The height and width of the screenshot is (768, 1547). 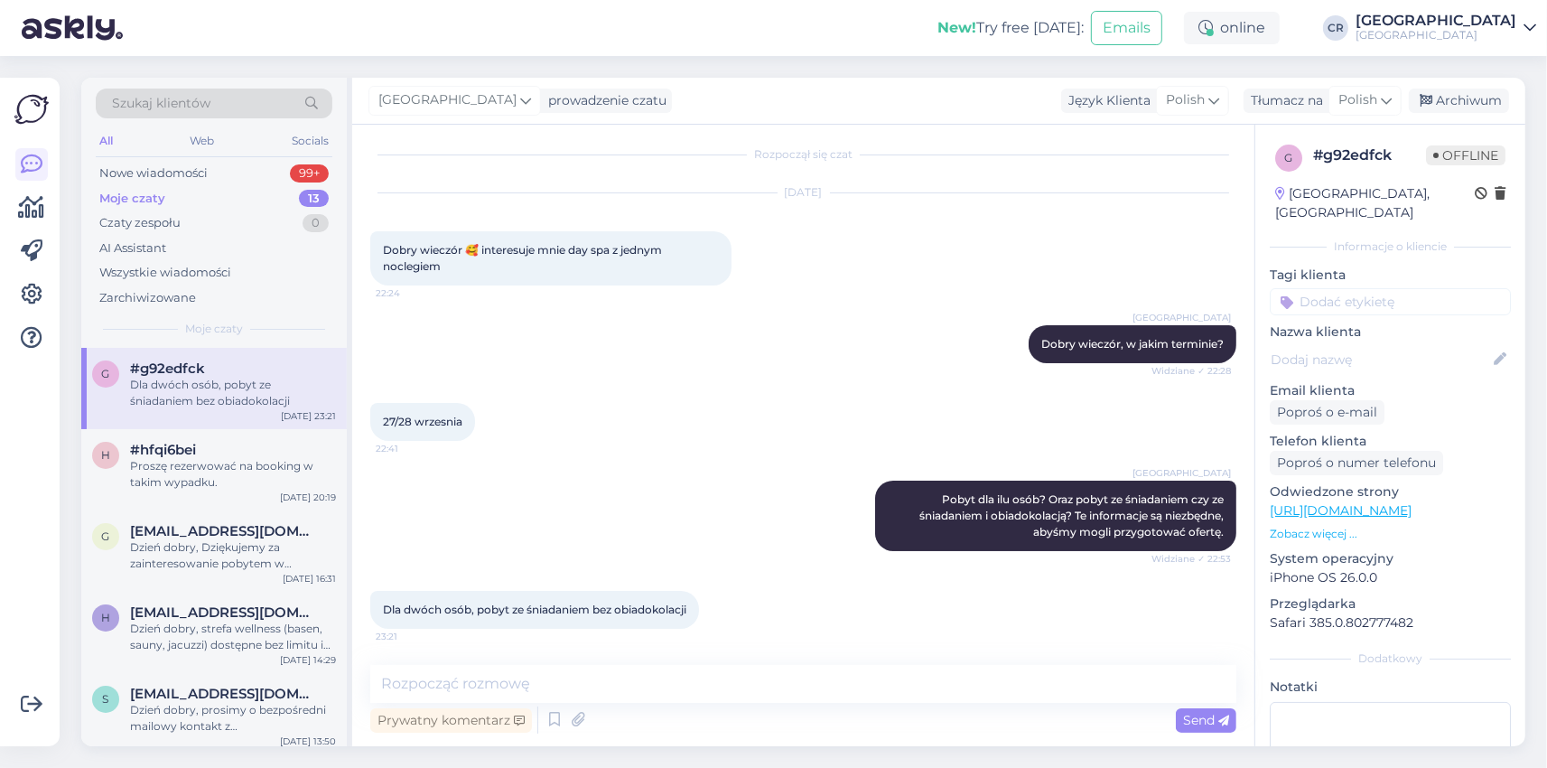 What do you see at coordinates (409, 293) in the screenshot?
I see `span: 22:24` at bounding box center [409, 293].